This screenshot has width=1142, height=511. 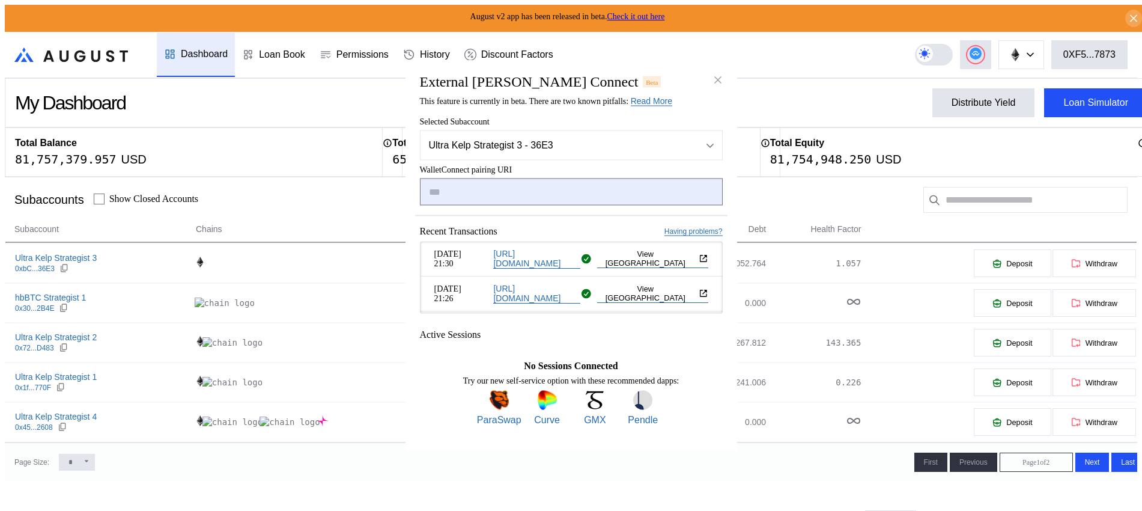 I want to click on a: GMXGMX, so click(x=595, y=408).